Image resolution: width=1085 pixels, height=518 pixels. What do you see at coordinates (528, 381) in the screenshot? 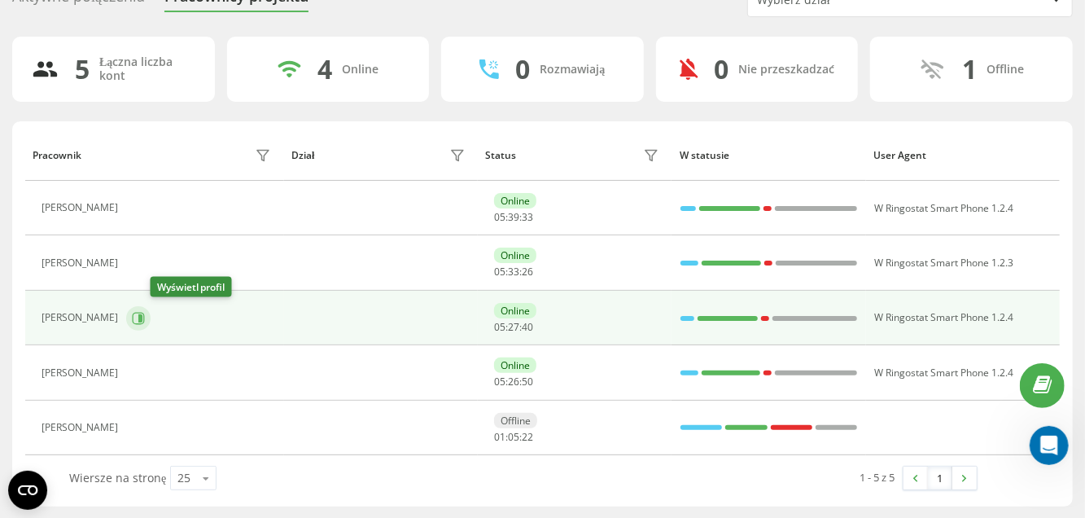
I see `span: 50` at bounding box center [528, 381].